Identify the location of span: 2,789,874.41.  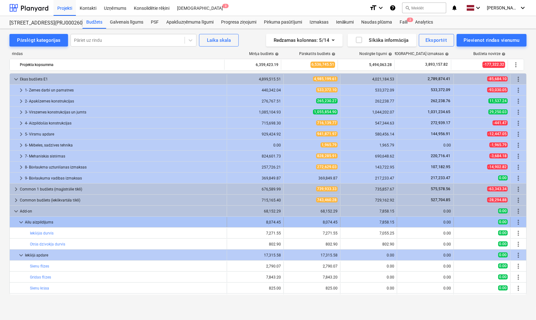
(439, 79).